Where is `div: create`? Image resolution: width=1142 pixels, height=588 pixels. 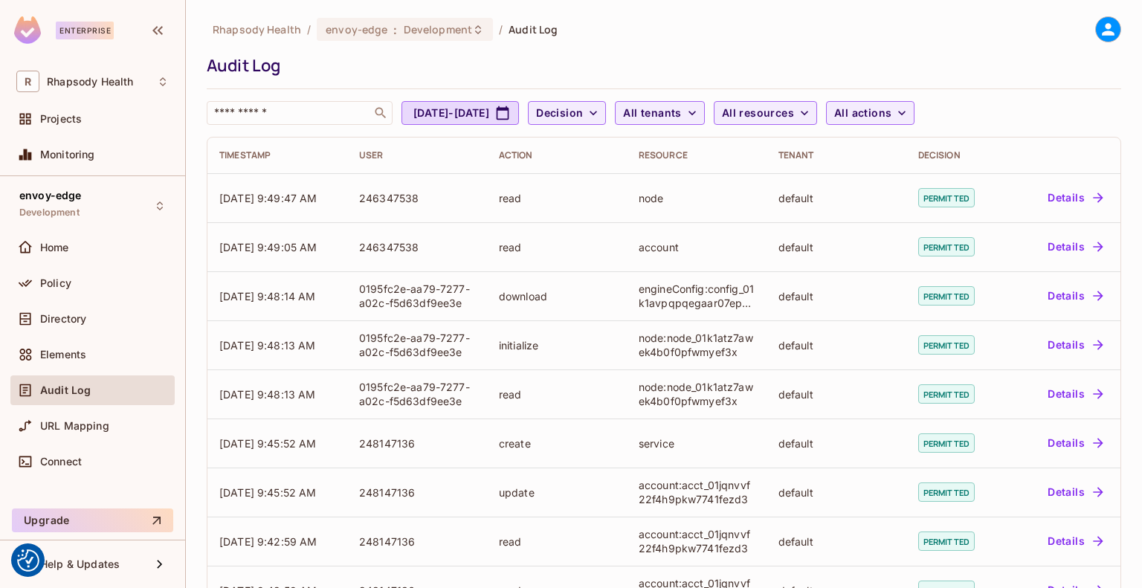
div: create is located at coordinates (557, 443).